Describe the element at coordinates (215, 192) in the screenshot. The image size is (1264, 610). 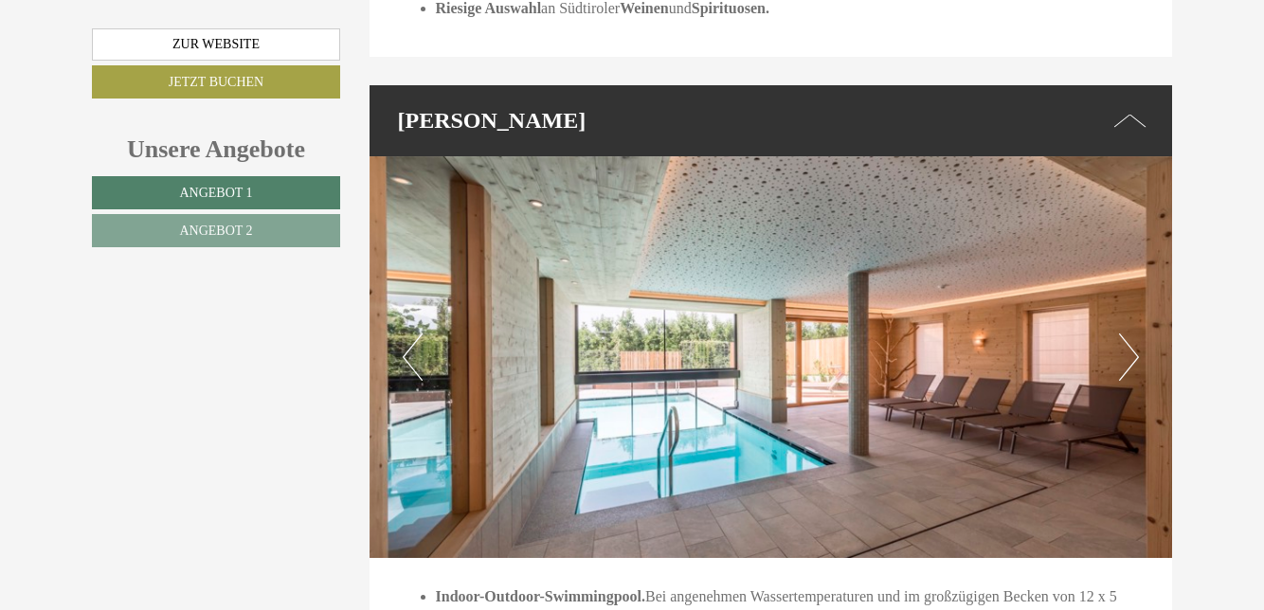
I see `span: Angebot 1` at that location.